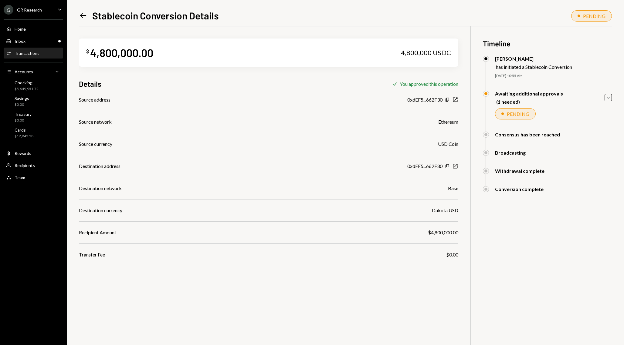 This screenshot has width=624, height=345. What do you see at coordinates (29, 10) in the screenshot?
I see `div: GR Research` at bounding box center [29, 10].